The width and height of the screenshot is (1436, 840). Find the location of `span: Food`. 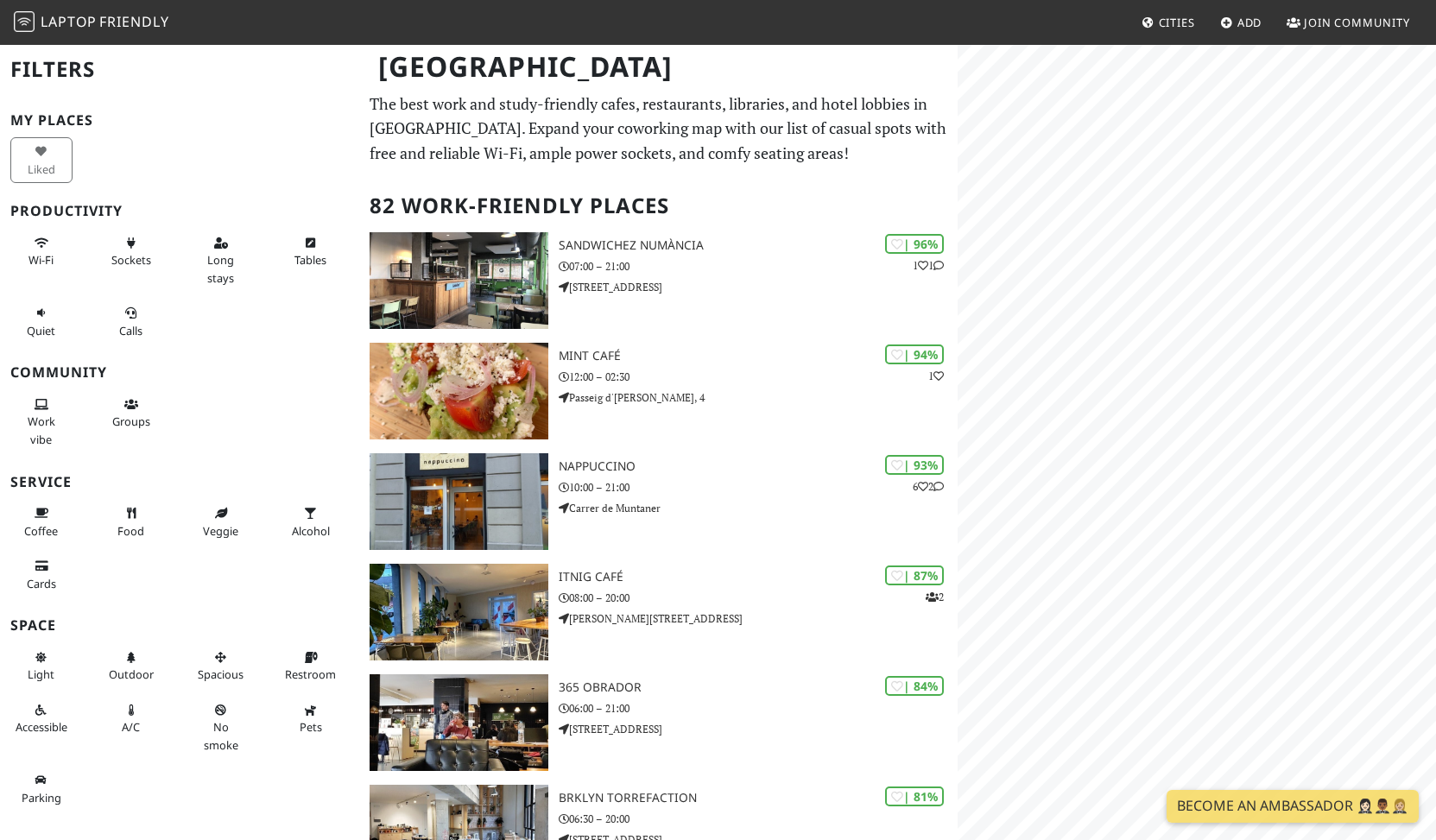

span: Food is located at coordinates (131, 531).